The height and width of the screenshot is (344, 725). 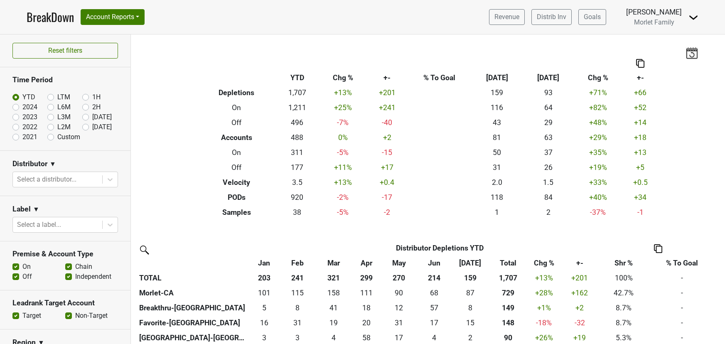 What do you see at coordinates (387, 123) in the screenshot?
I see `td: -40` at bounding box center [387, 123].